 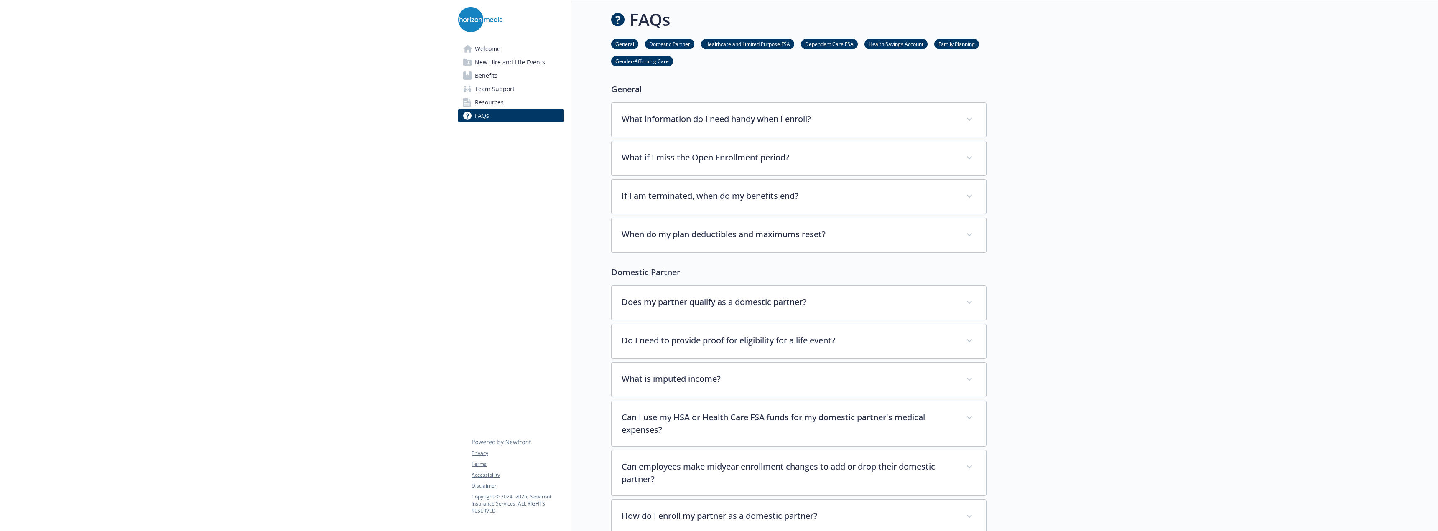 I want to click on div: If I am terminated, when do my benefits end?, so click(x=799, y=197).